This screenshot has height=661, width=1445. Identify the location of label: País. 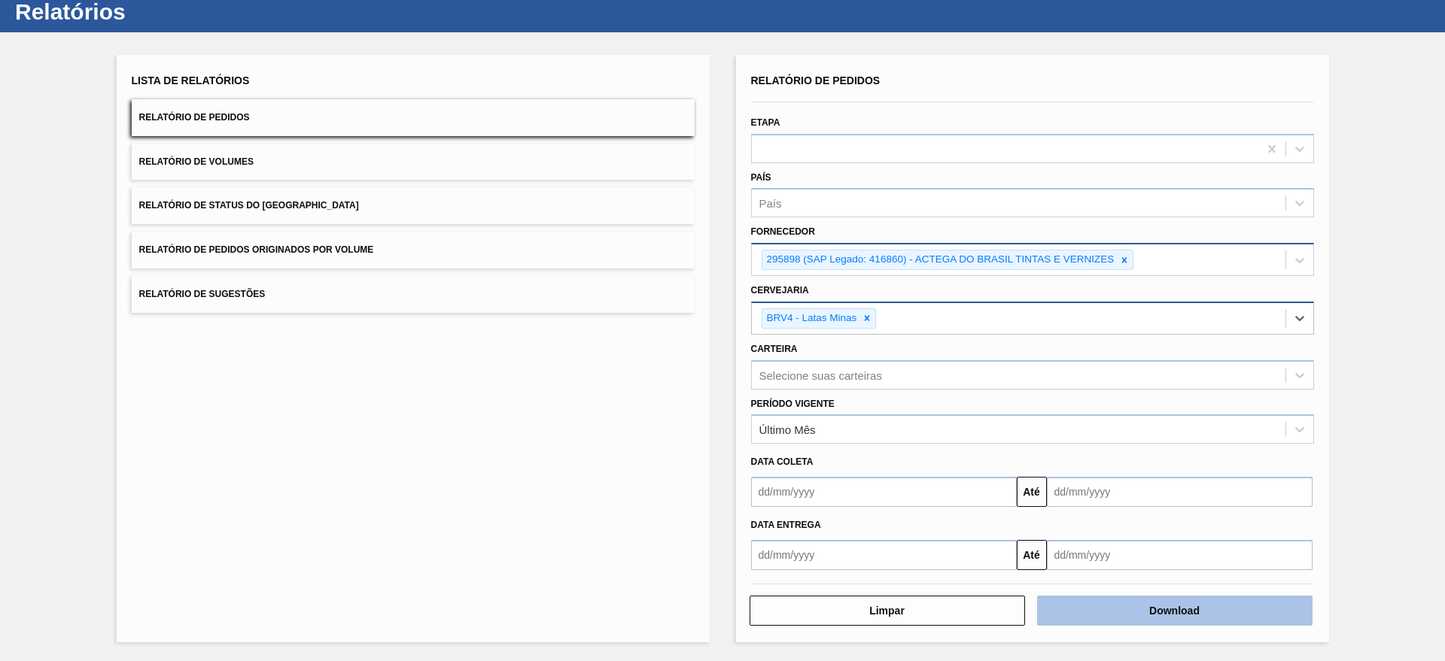
(761, 178).